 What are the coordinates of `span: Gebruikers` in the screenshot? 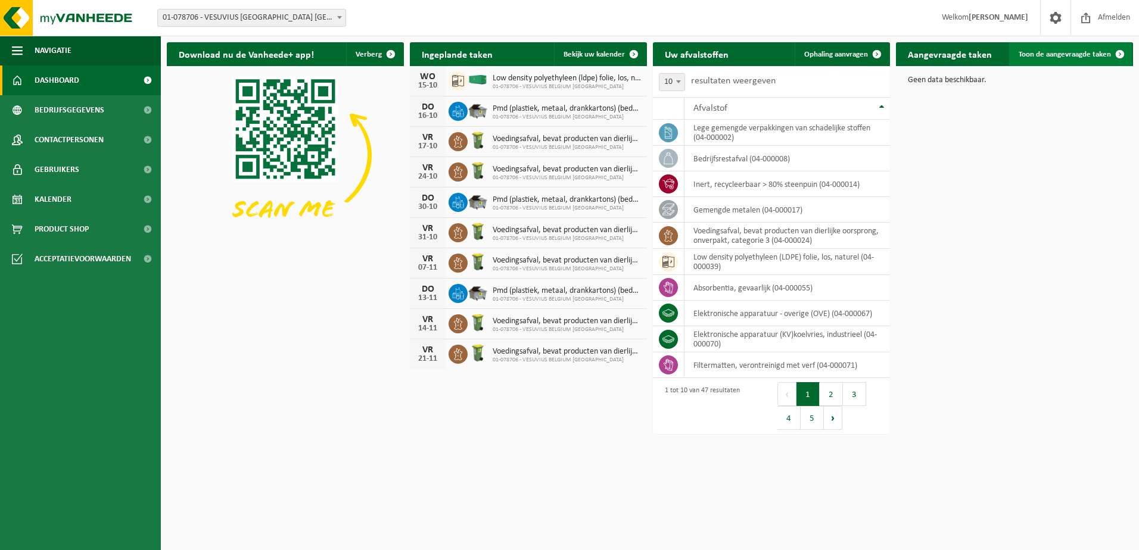 It's located at (57, 170).